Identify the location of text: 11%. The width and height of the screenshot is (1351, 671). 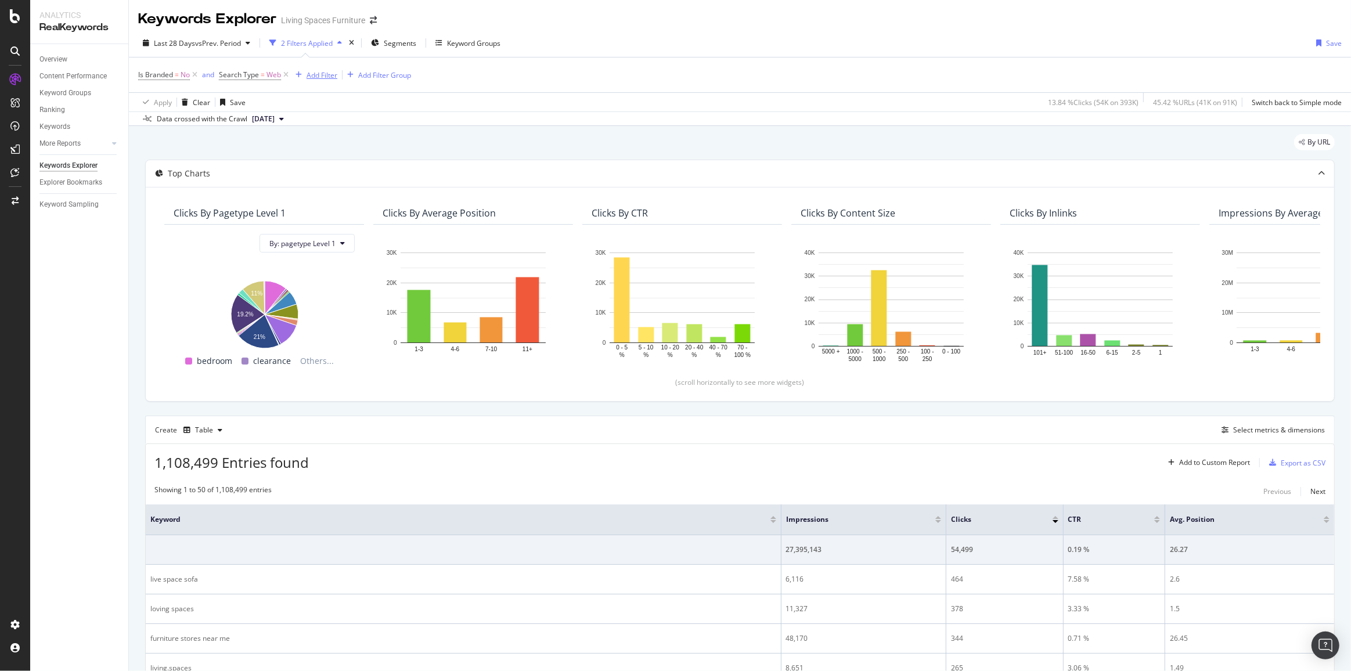
(257, 293).